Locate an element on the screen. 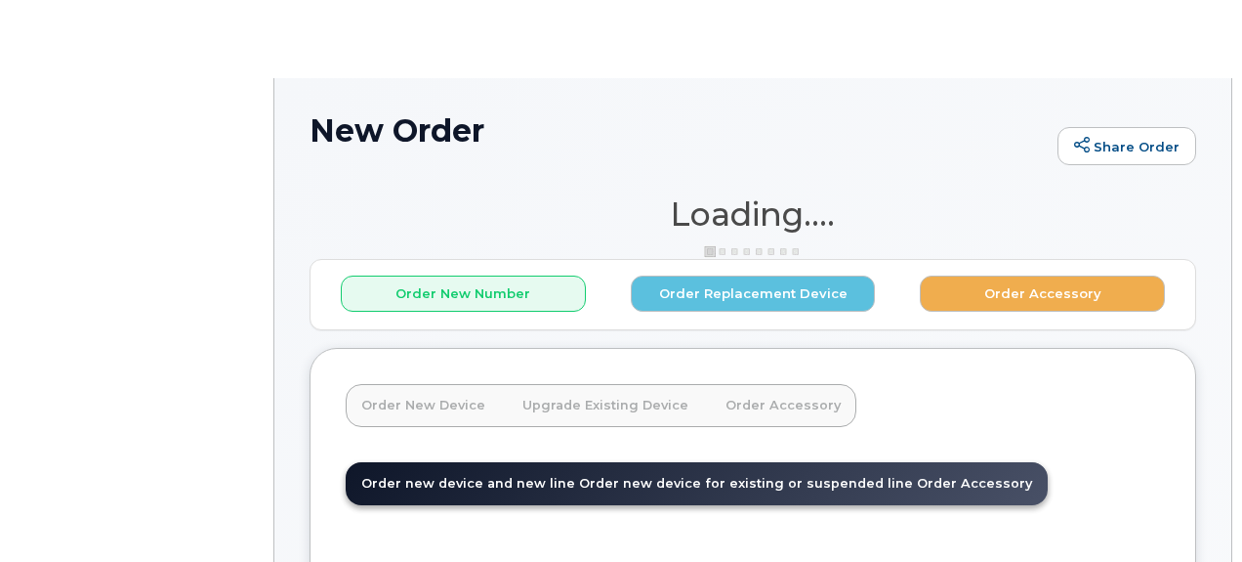 The width and height of the screenshot is (1242, 562). button: Order Replacement Device is located at coordinates (753, 293).